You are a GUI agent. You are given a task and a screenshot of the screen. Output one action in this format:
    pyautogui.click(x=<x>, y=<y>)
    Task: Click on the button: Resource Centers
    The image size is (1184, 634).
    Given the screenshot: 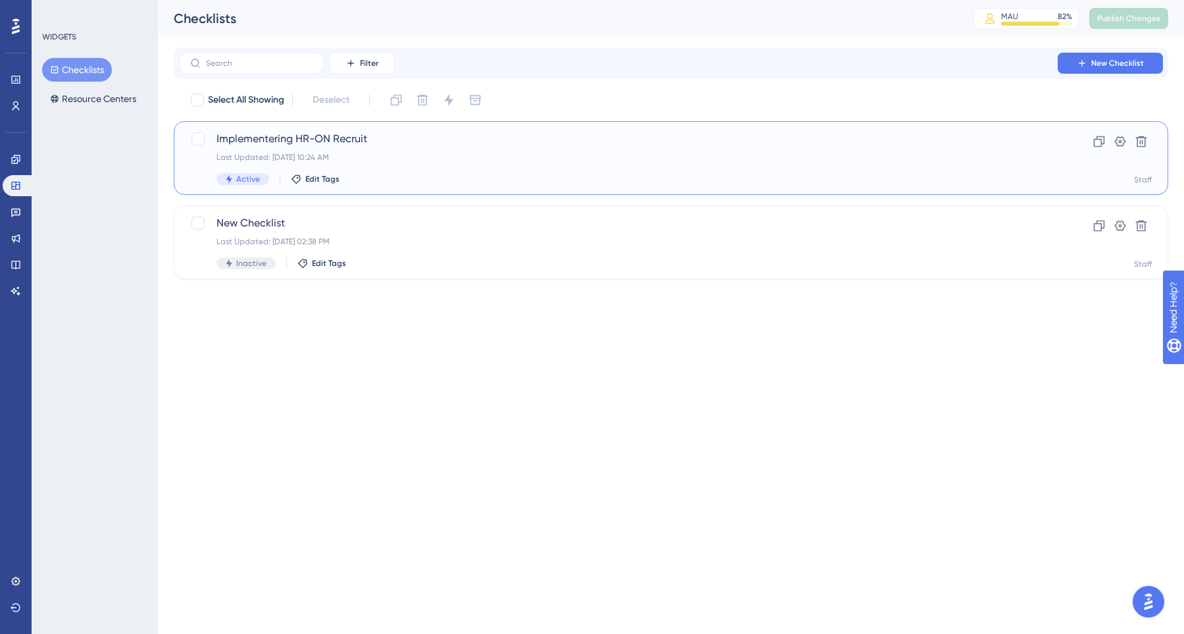 What is the action you would take?
    pyautogui.click(x=93, y=99)
    